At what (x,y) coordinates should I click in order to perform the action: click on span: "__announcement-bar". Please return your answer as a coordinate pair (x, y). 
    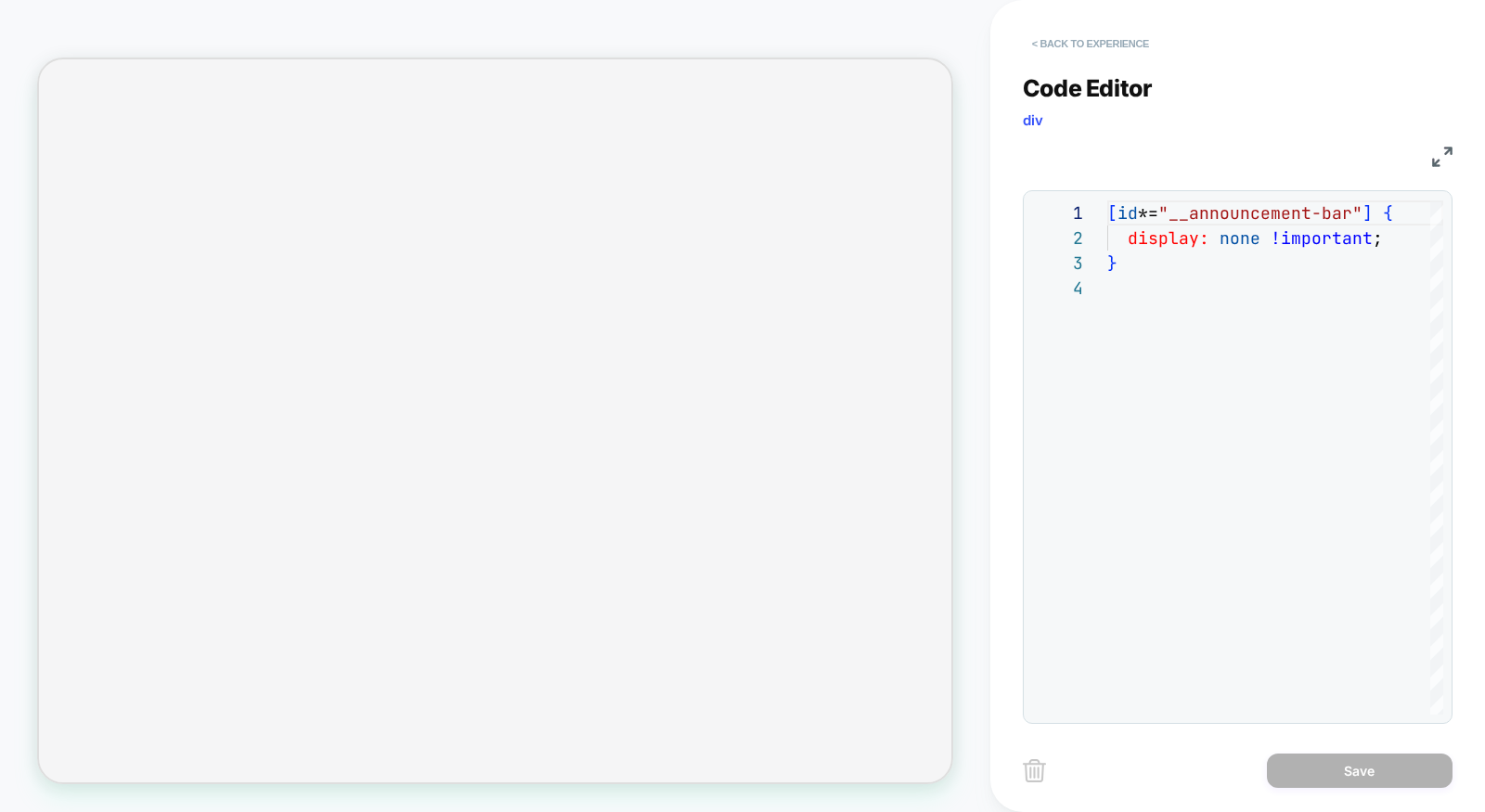
    Looking at the image, I should click on (1261, 212).